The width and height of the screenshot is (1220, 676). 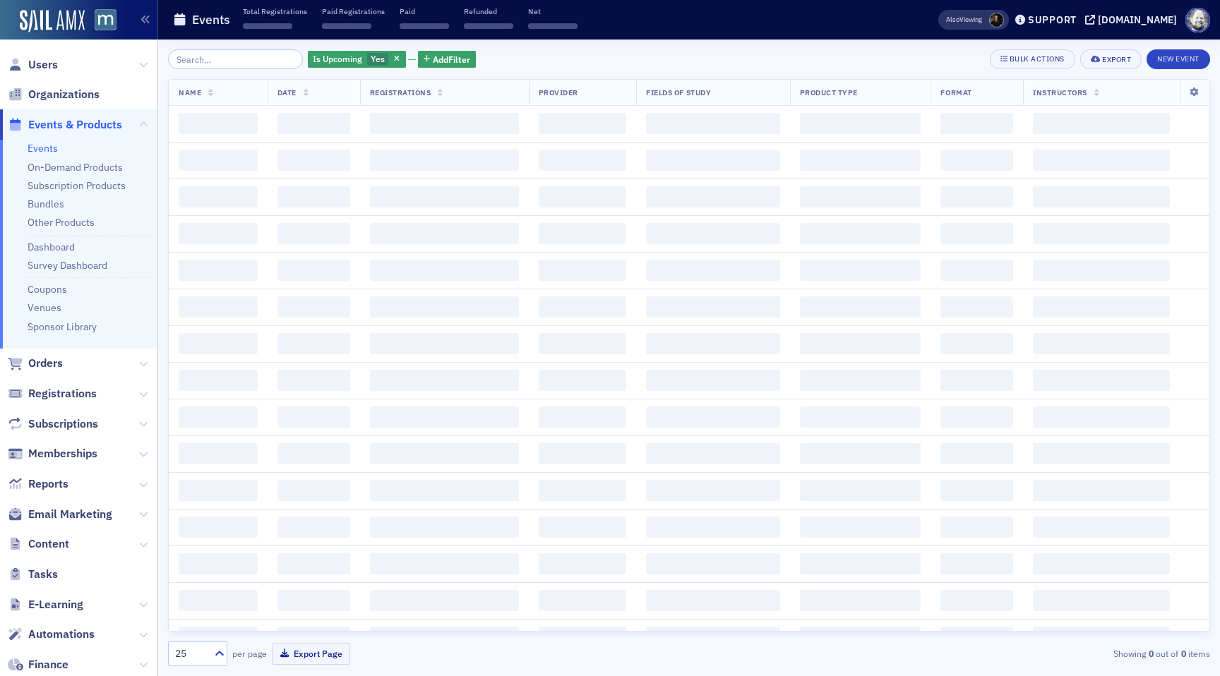 What do you see at coordinates (400, 92) in the screenshot?
I see `span: Registrations` at bounding box center [400, 92].